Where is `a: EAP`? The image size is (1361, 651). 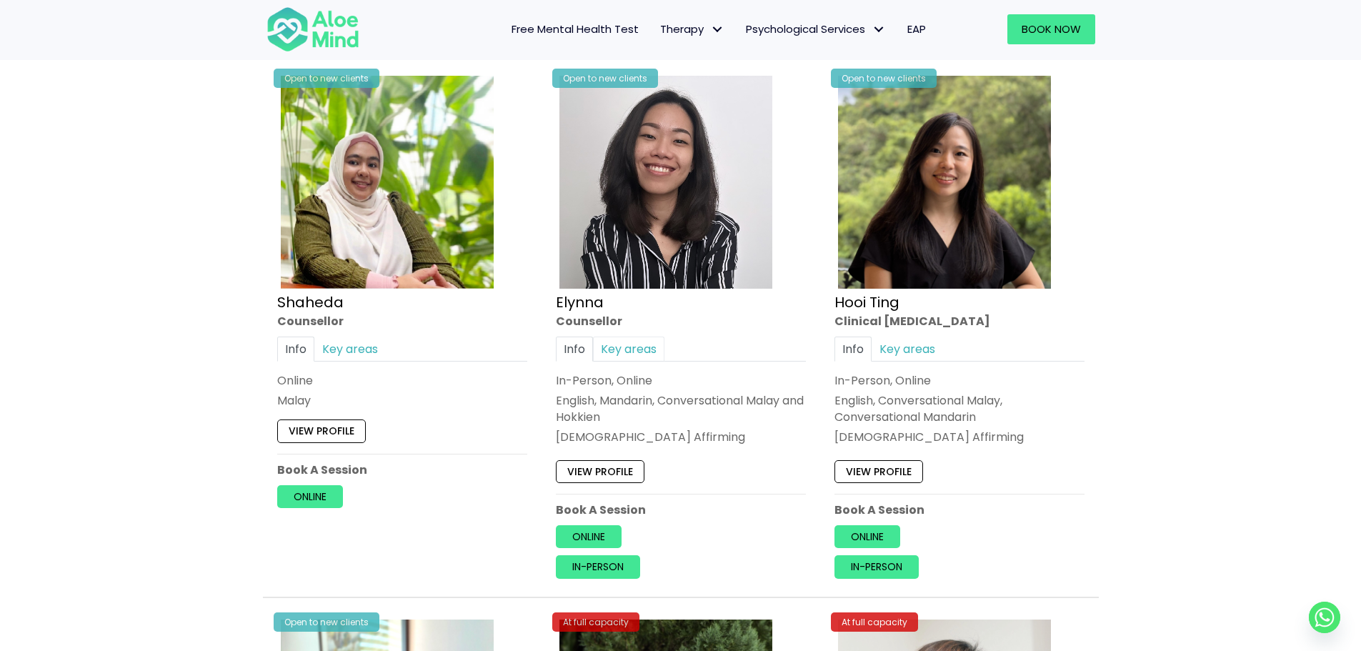
a: EAP is located at coordinates (917, 29).